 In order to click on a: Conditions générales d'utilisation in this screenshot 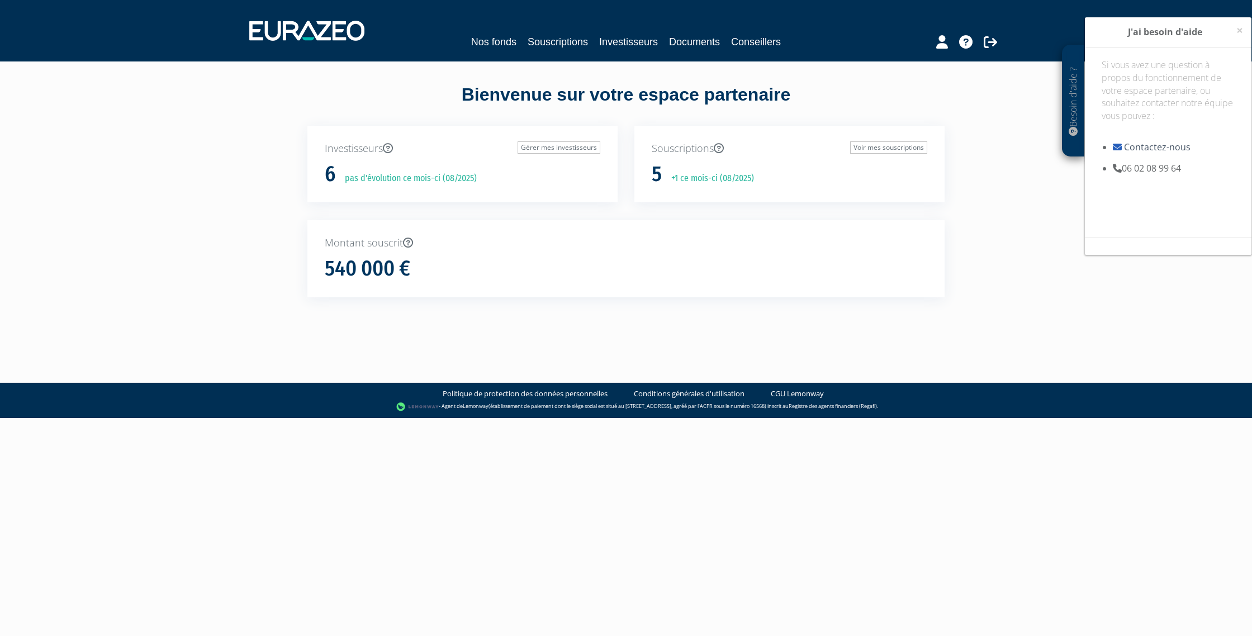, I will do `click(689, 394)`.